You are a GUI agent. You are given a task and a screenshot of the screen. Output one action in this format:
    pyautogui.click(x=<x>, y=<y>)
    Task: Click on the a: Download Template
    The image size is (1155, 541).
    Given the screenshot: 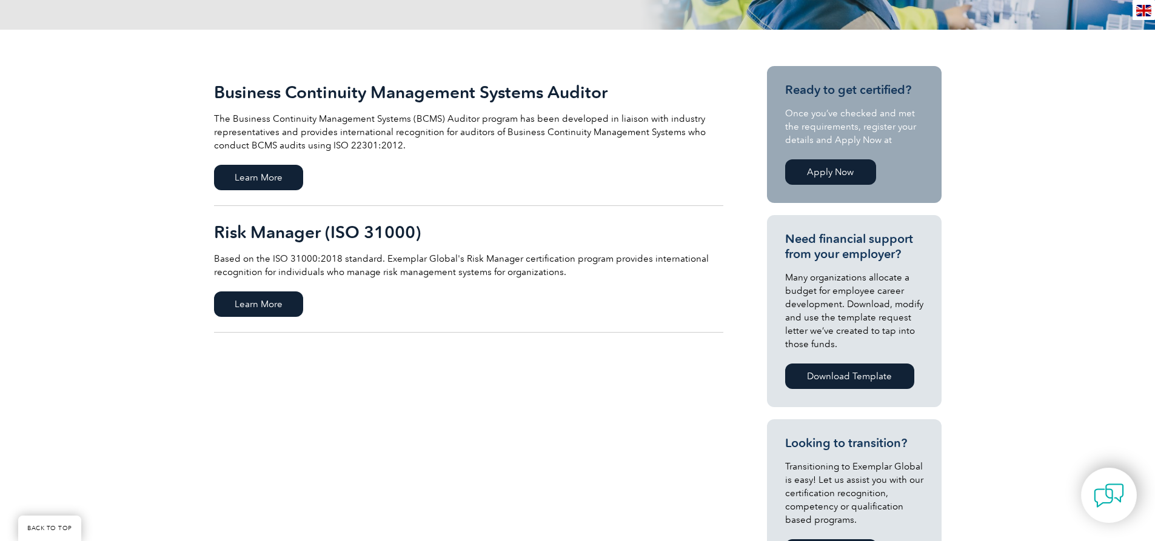 What is the action you would take?
    pyautogui.click(x=849, y=376)
    